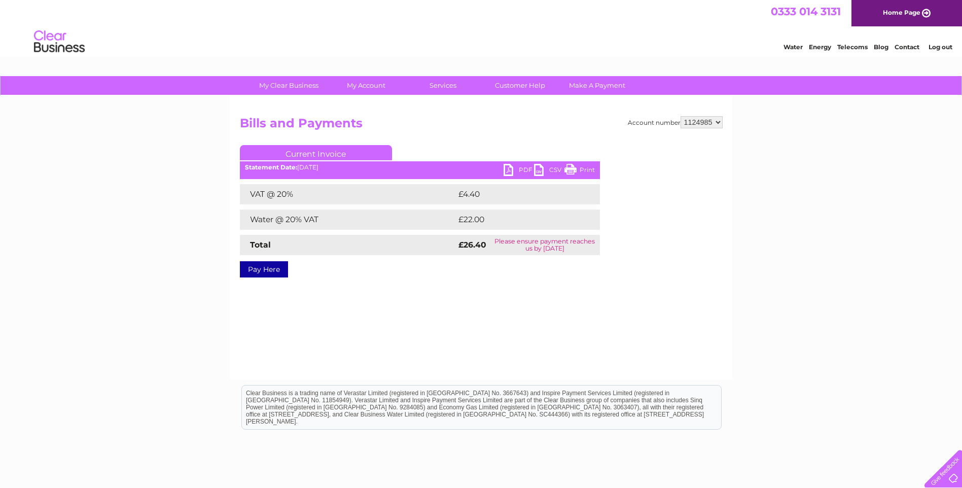 This screenshot has width=962, height=488. What do you see at coordinates (597, 85) in the screenshot?
I see `a: Make A Payment` at bounding box center [597, 85].